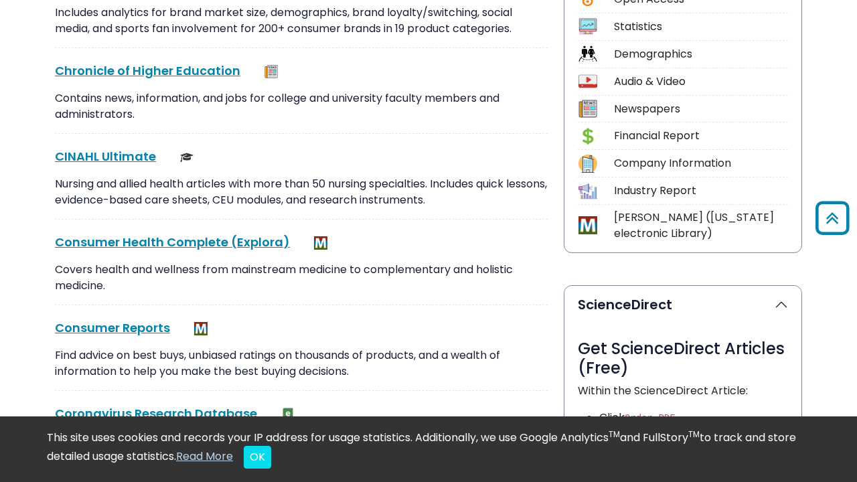 This screenshot has width=857, height=482. What do you see at coordinates (301, 363) in the screenshot?
I see `p: Find advice on best buys, unbiased ratings on thousands of products, and a wealth of information ...` at bounding box center [301, 363].